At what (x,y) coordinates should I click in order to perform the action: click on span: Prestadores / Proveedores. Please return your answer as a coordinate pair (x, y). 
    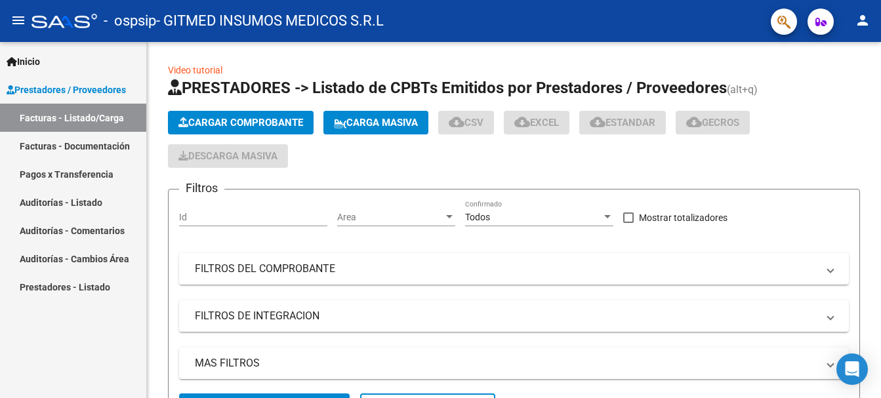
    Looking at the image, I should click on (66, 90).